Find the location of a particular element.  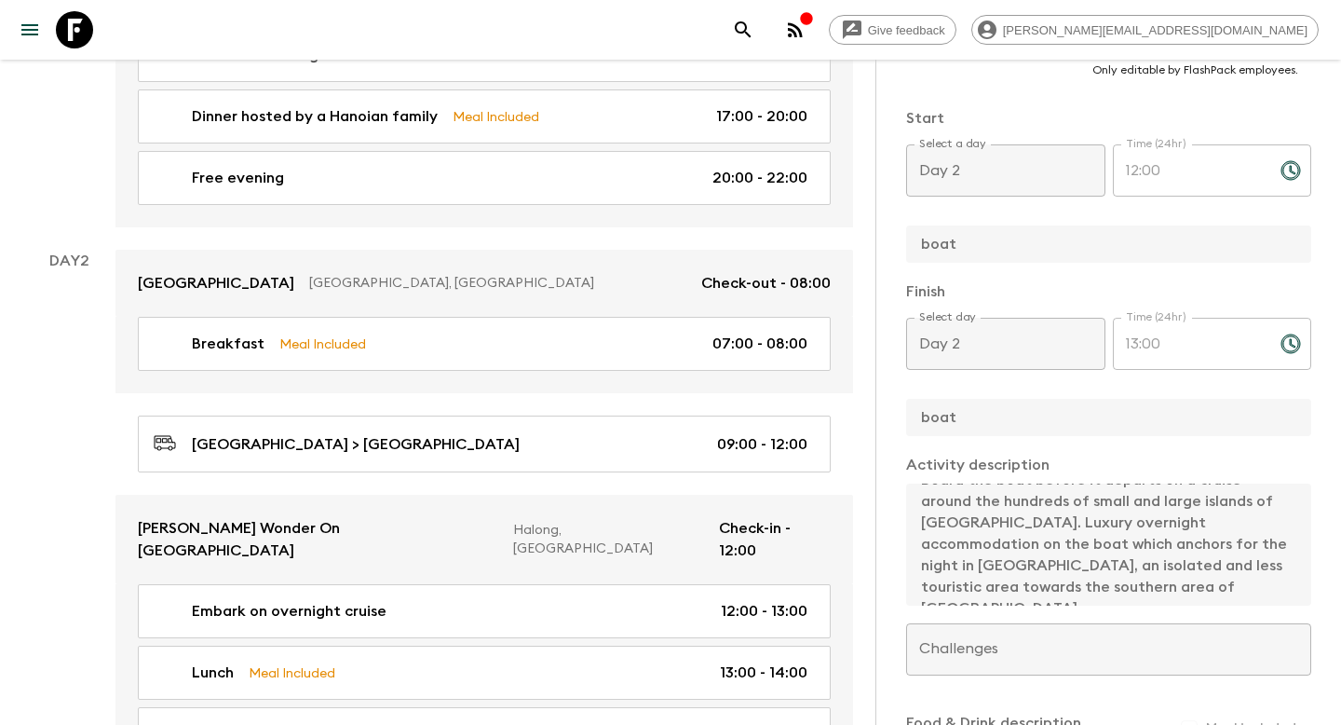

label: Select day is located at coordinates (947, 317).